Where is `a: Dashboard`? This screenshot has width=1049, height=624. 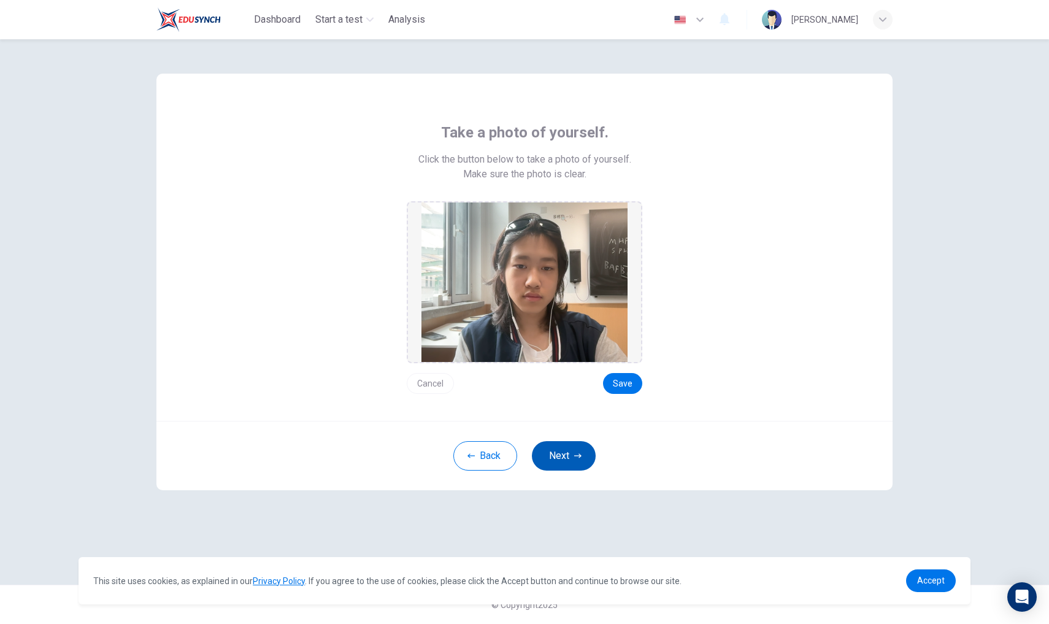
a: Dashboard is located at coordinates (277, 20).